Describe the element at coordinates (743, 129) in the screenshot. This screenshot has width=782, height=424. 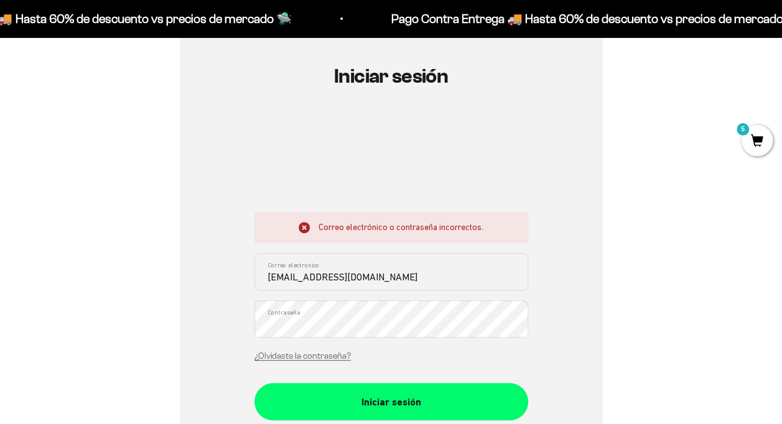
I see `mark: 5` at that location.